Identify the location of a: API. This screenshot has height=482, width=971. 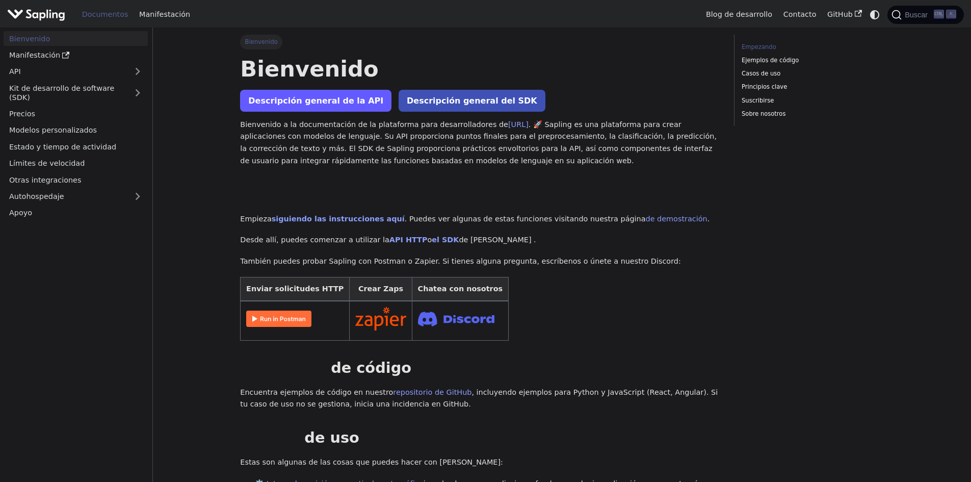
(65, 71).